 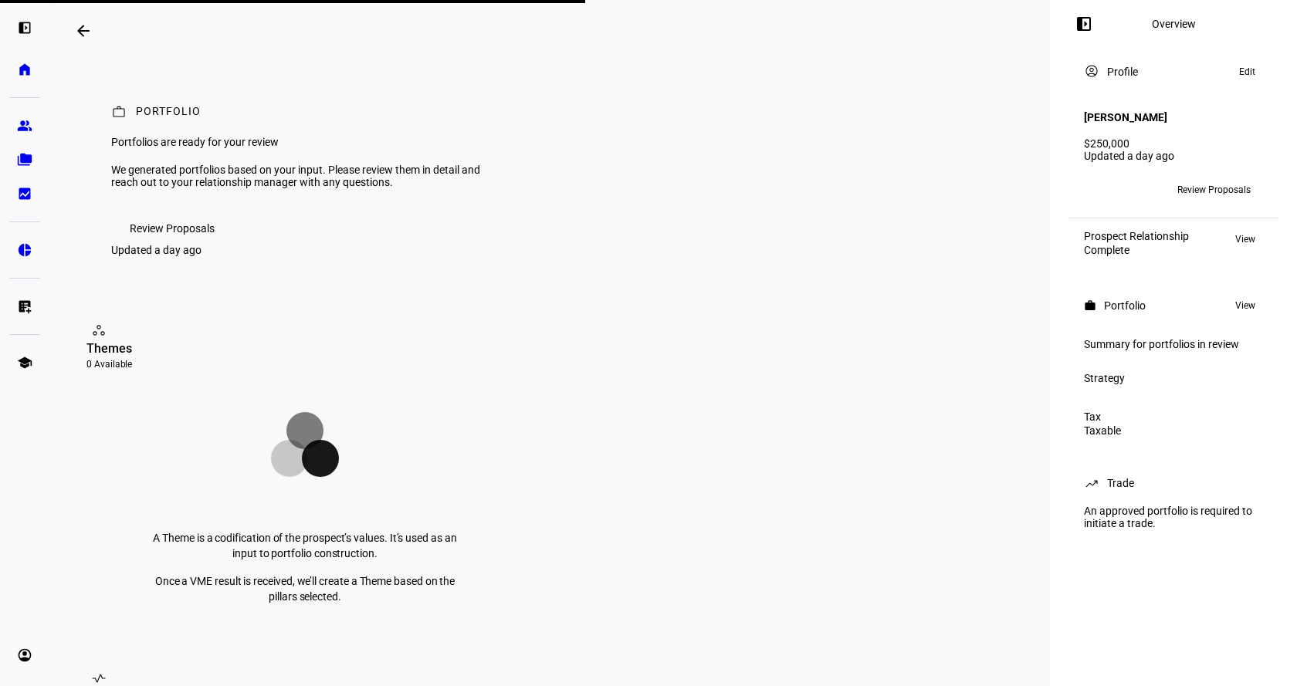 What do you see at coordinates (25, 194) in the screenshot?
I see `eth-mat-symbol: bid_landscape` at bounding box center [25, 194].